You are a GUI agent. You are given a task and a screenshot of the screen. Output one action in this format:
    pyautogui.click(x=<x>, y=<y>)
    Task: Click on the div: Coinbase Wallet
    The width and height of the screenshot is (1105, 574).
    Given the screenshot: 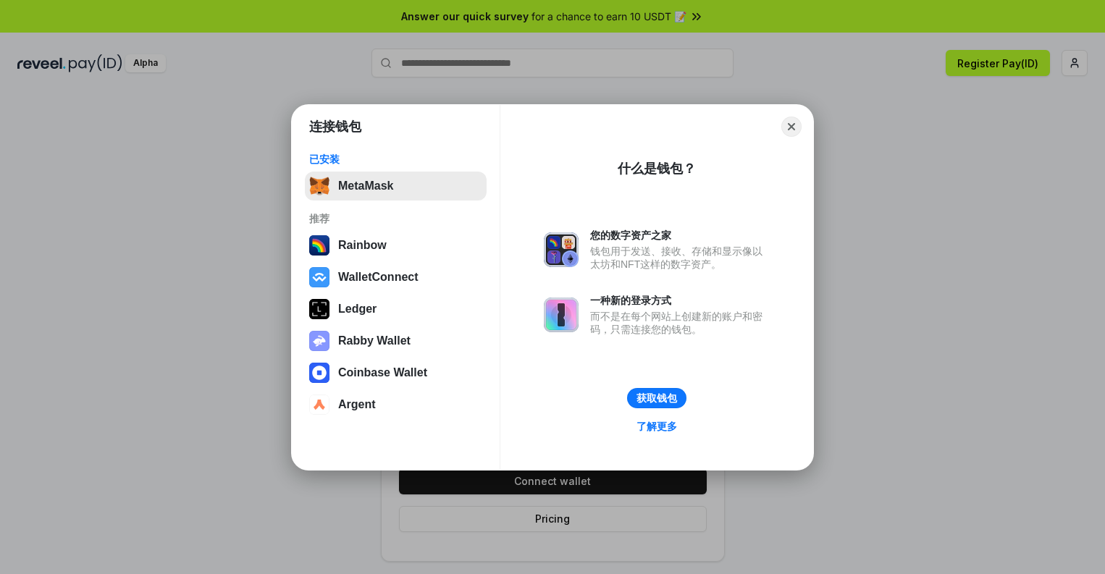 What is the action you would take?
    pyautogui.click(x=382, y=373)
    